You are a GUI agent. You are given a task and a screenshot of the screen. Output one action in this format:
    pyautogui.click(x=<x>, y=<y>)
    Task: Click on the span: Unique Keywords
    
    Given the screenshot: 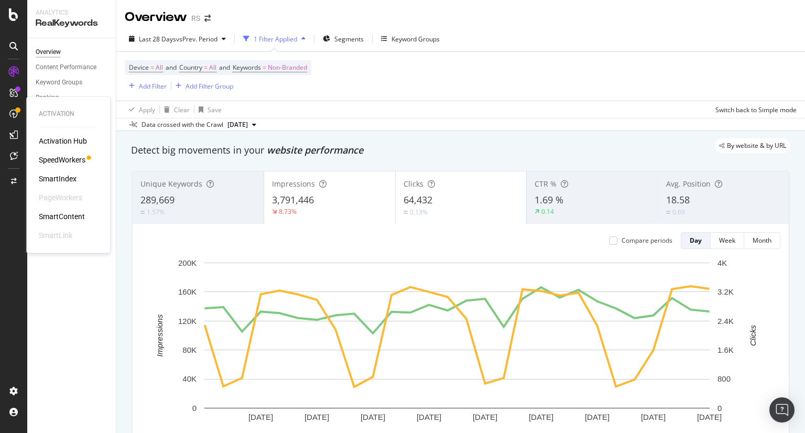 What is the action you would take?
    pyautogui.click(x=171, y=184)
    